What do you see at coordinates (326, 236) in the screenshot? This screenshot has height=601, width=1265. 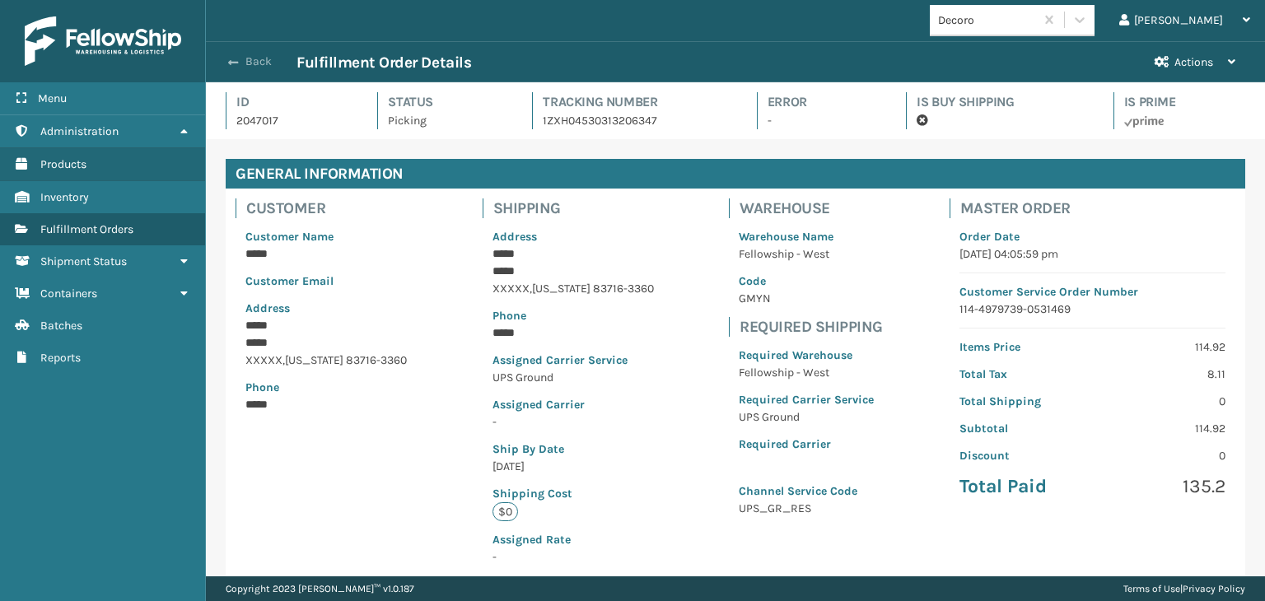 I see `p: Customer Name` at bounding box center [326, 236].